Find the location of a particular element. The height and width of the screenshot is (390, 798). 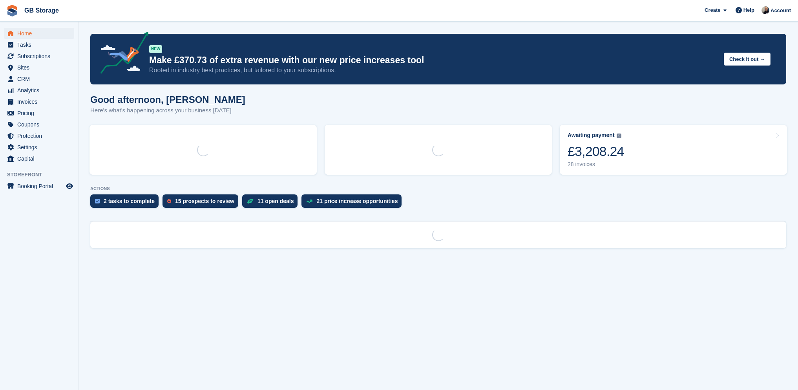

span: Analytics is located at coordinates (41, 90).